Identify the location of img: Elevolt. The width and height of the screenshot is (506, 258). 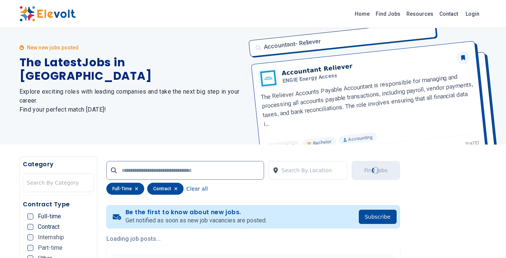
(48, 14).